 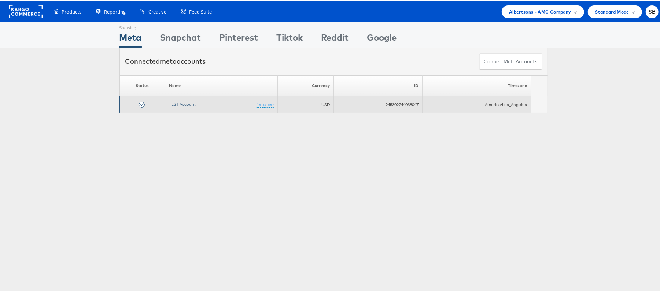 What do you see at coordinates (181, 38) in the screenshot?
I see `div: Snapchat` at bounding box center [181, 38].